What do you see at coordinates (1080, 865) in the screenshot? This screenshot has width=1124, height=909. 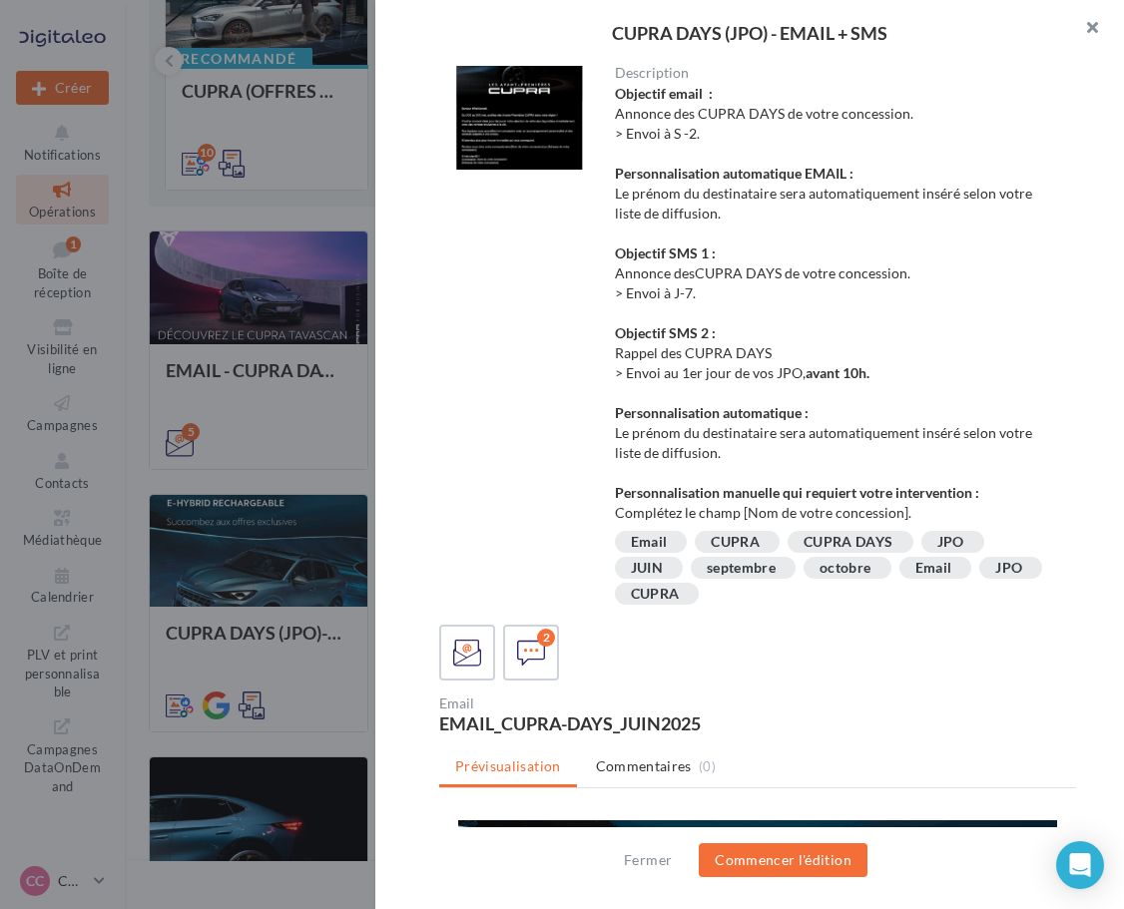 I see `div: Open Intercom Messenger` at bounding box center [1080, 865].